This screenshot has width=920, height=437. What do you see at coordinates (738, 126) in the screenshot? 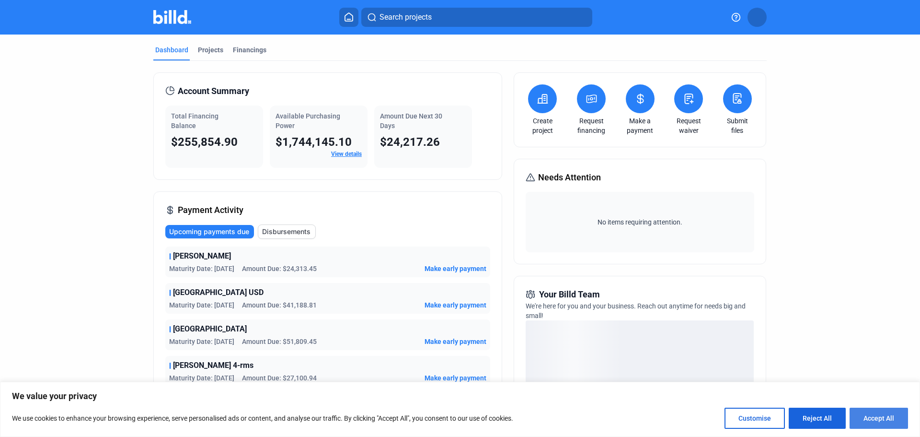
I see `a: Submit files` at bounding box center [738, 126].